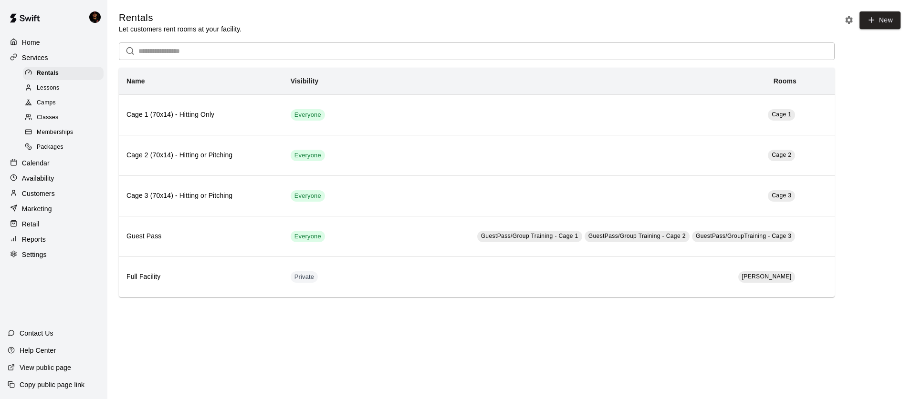  Describe the element at coordinates (201, 155) in the screenshot. I see `h6: Cage 2 (70x14) - Hitting or Pitching` at that location.